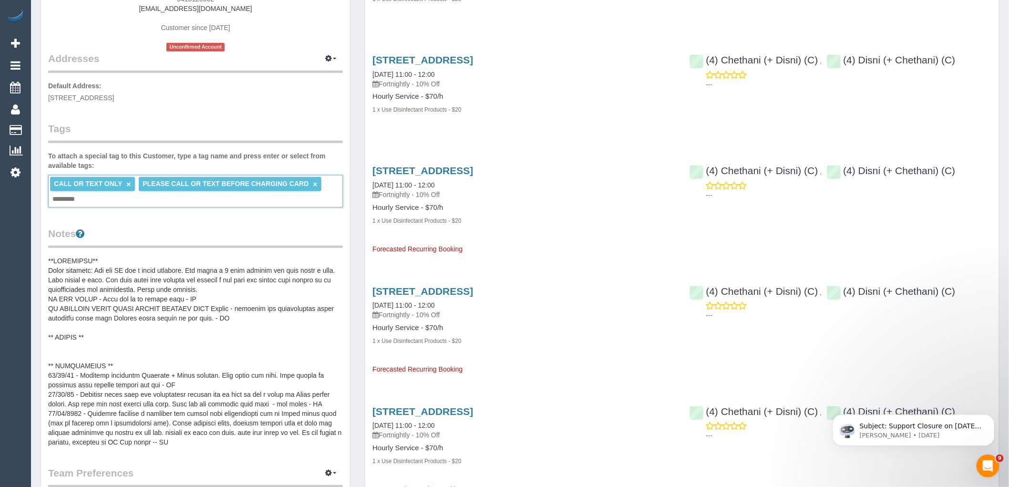  Describe the element at coordinates (196, 237) in the screenshot. I see `legend: Notes` at that location.